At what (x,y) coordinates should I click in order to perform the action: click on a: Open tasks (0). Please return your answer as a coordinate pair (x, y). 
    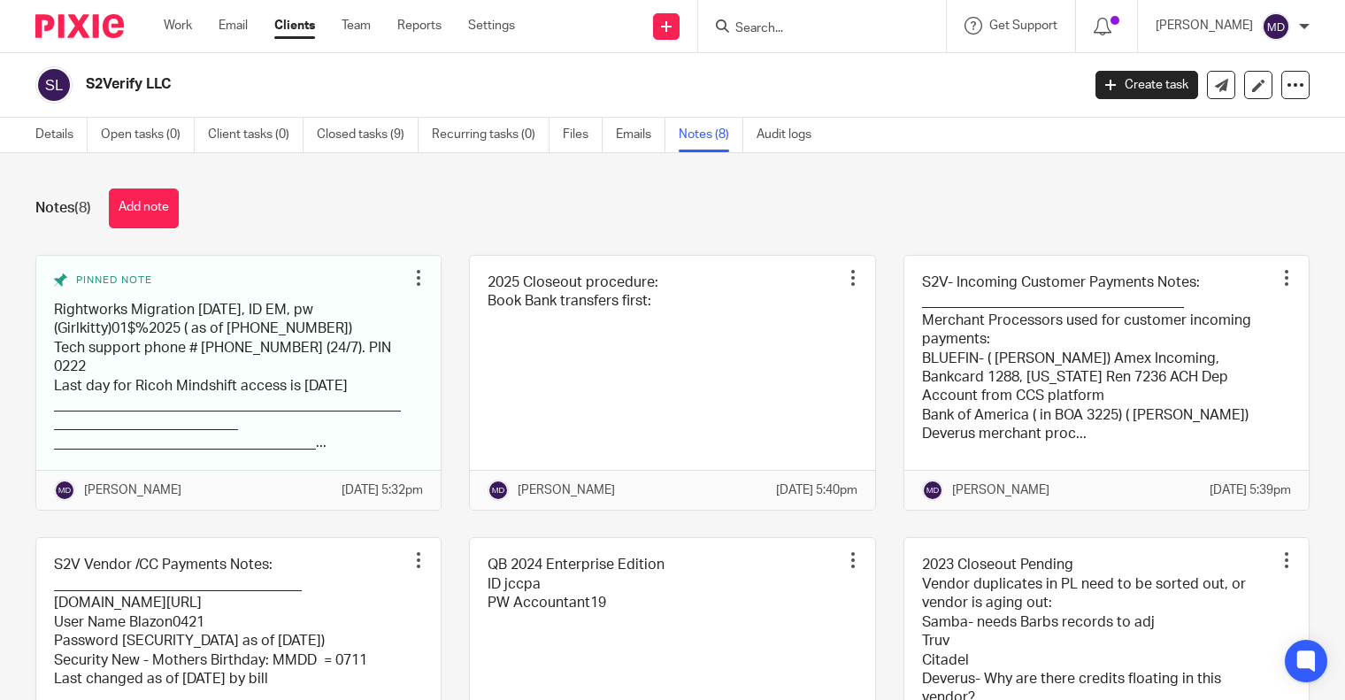
    Looking at the image, I should click on (148, 134).